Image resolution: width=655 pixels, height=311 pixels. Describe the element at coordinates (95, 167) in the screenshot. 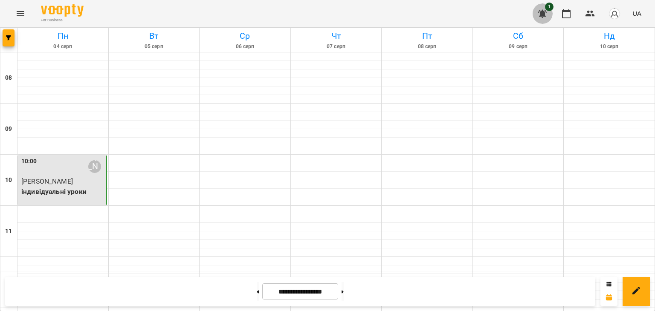

I see `div: Миронюк Роксолана Святославівна` at that location.